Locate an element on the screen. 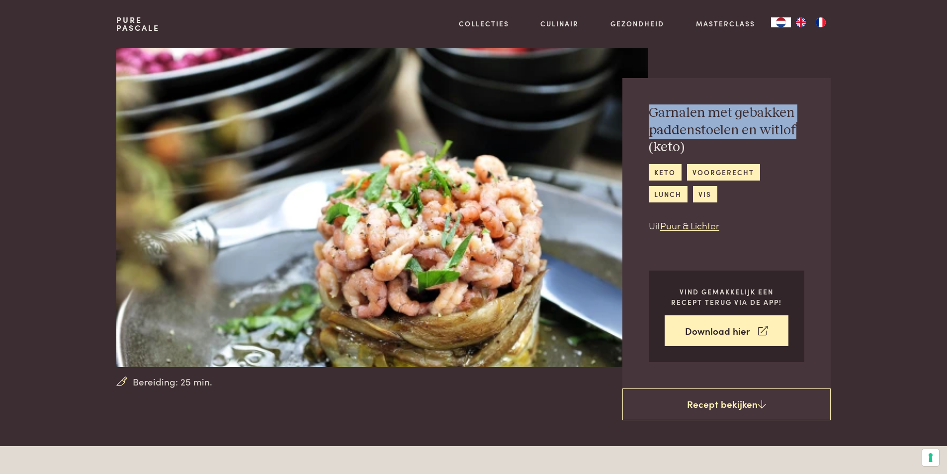 The image size is (947, 474). a: Culinair is located at coordinates (559, 23).